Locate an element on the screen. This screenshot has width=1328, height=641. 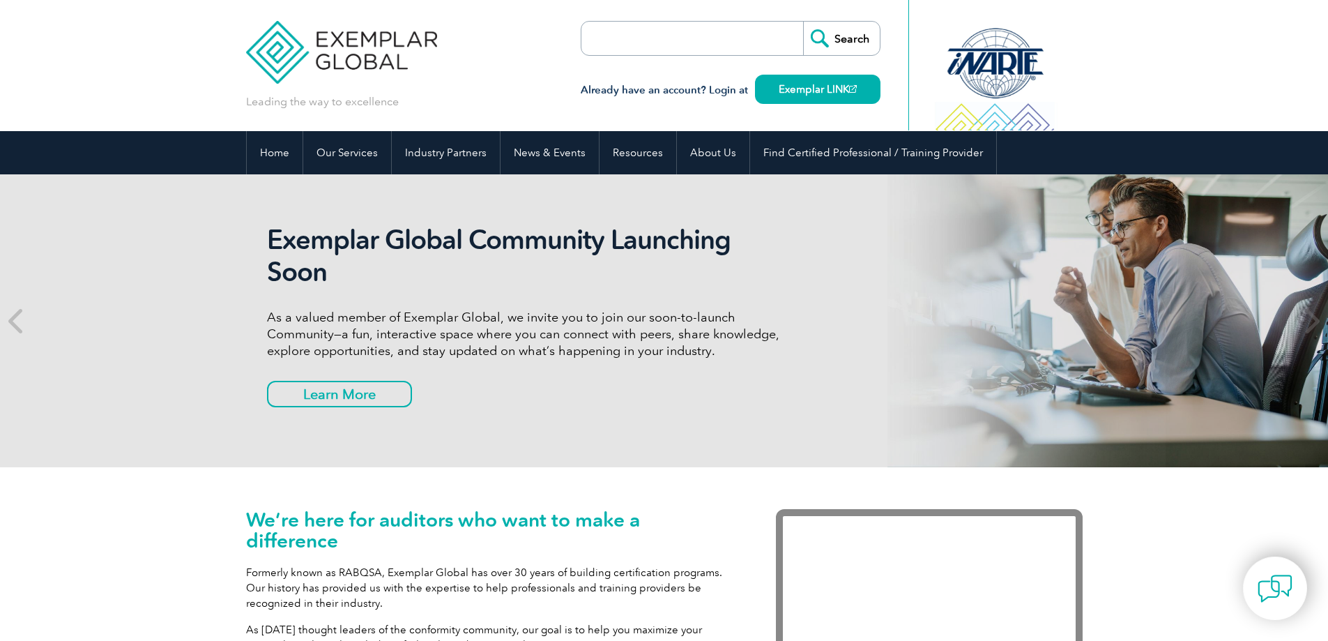
a: Industry Partners is located at coordinates (445, 153).